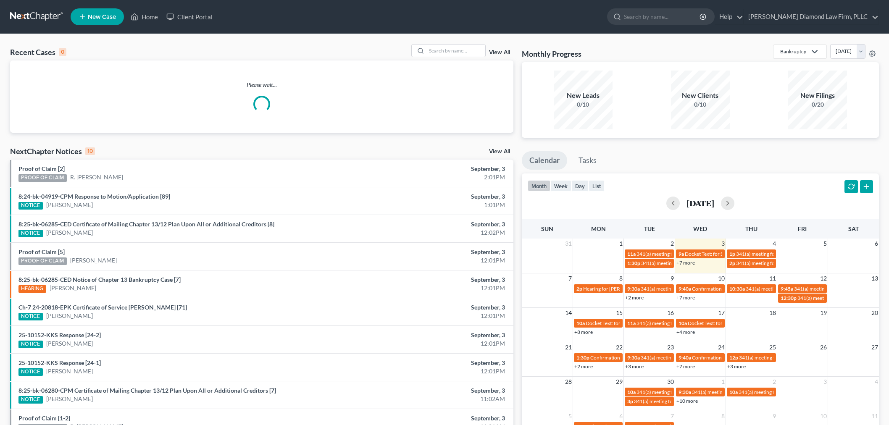  What do you see at coordinates (619, 347) in the screenshot?
I see `span: 22` at bounding box center [619, 347].